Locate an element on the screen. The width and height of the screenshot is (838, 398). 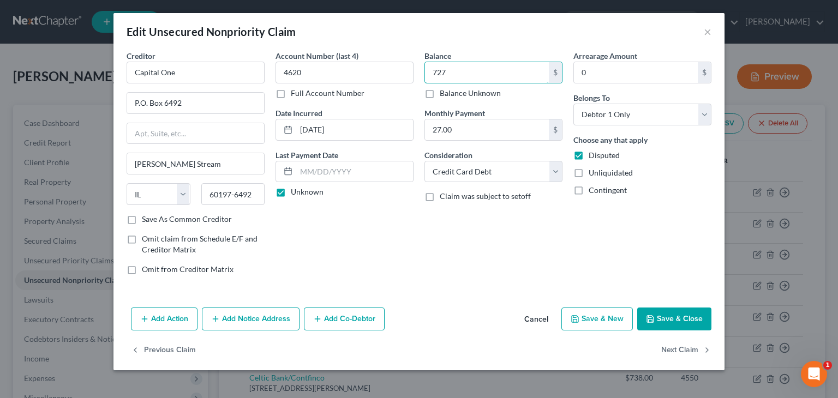
button: Add Co-Debtor is located at coordinates (344, 319).